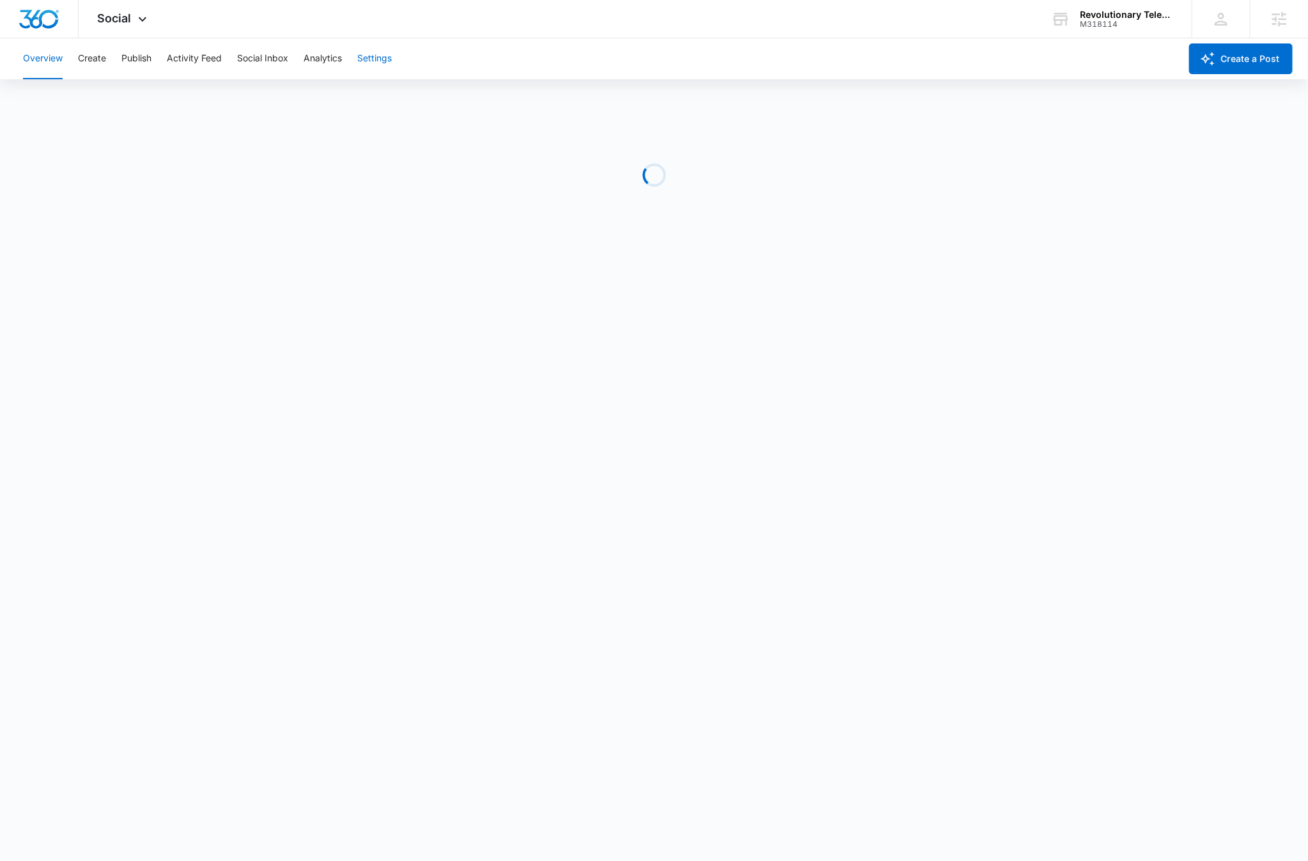  What do you see at coordinates (194, 59) in the screenshot?
I see `button: Activity Feed` at bounding box center [194, 59].